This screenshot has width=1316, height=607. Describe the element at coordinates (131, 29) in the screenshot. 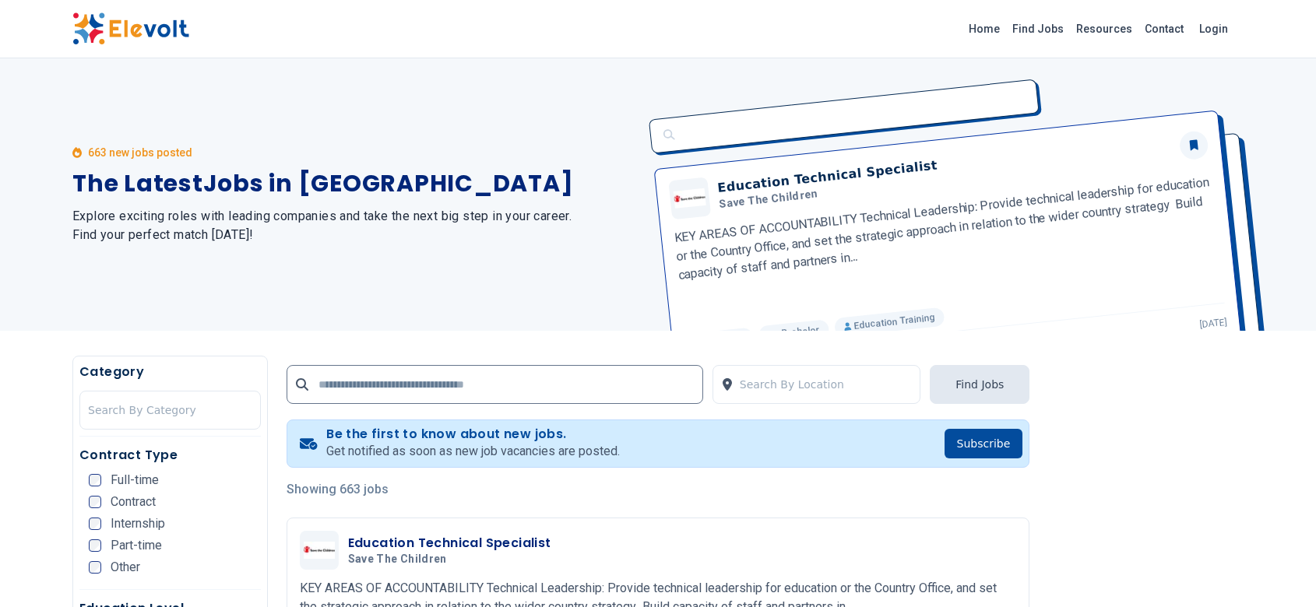

I see `img: Elevolt` at that location.